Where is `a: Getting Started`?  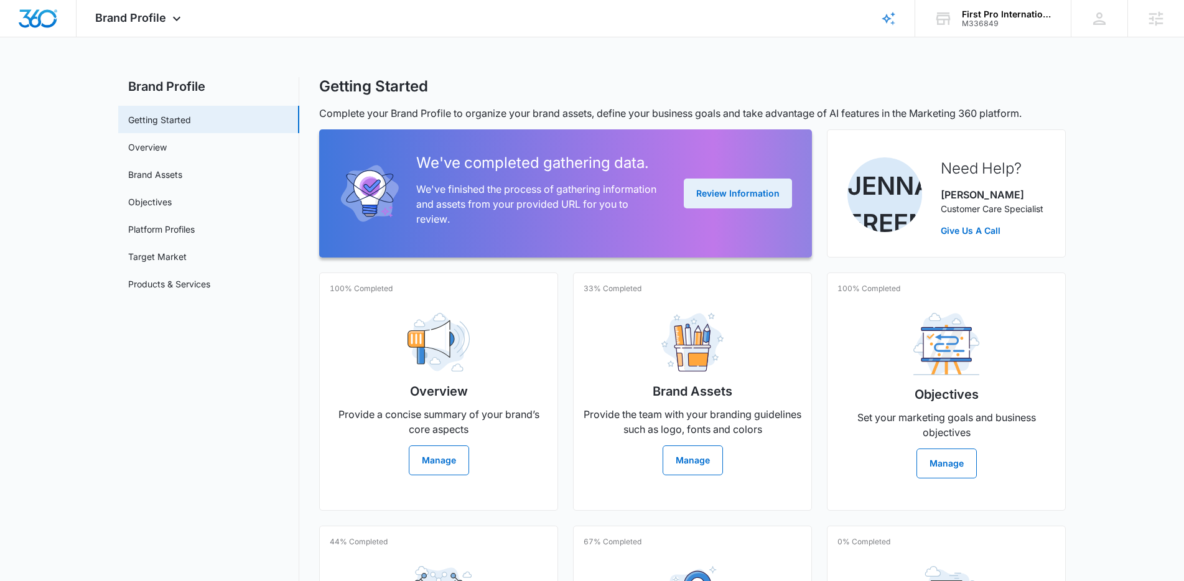 a: Getting Started is located at coordinates (159, 119).